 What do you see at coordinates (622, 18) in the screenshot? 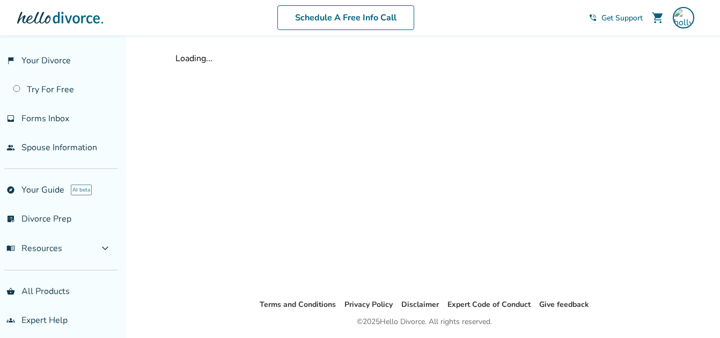
I see `span: Get Support` at bounding box center [622, 18].